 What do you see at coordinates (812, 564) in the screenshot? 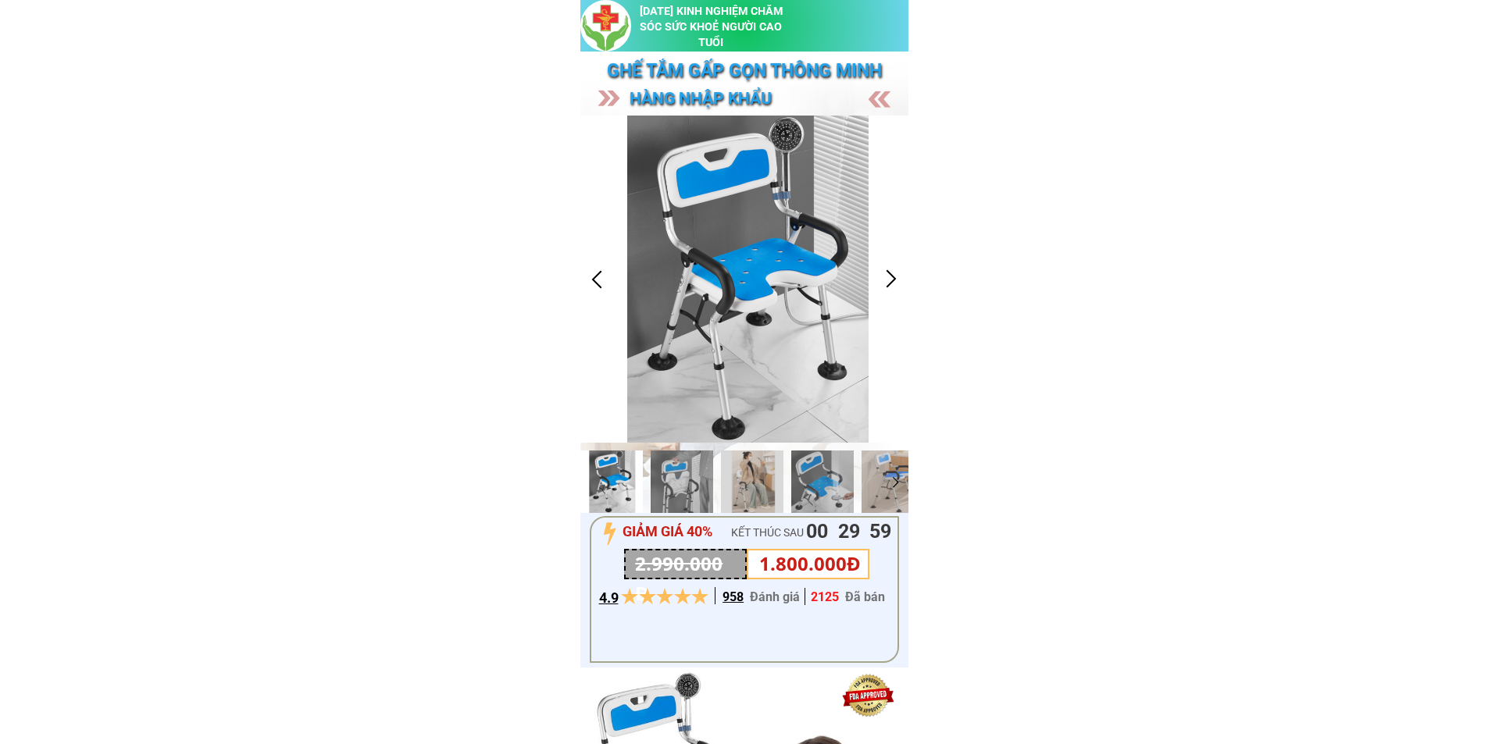
I see `h3: 1.800.000Đ` at bounding box center [812, 564].